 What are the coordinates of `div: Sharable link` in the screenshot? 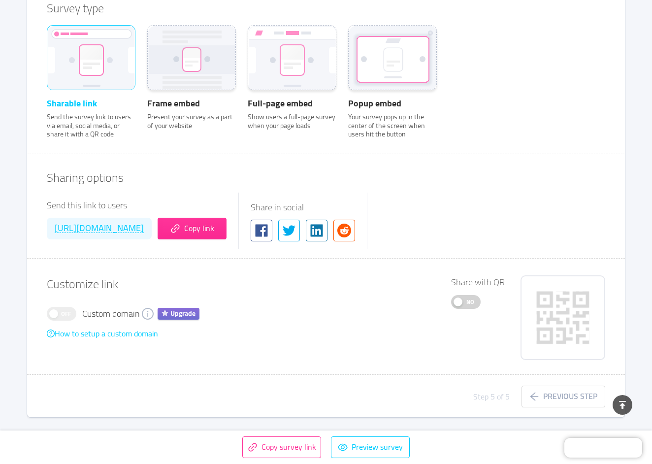 It's located at (91, 103).